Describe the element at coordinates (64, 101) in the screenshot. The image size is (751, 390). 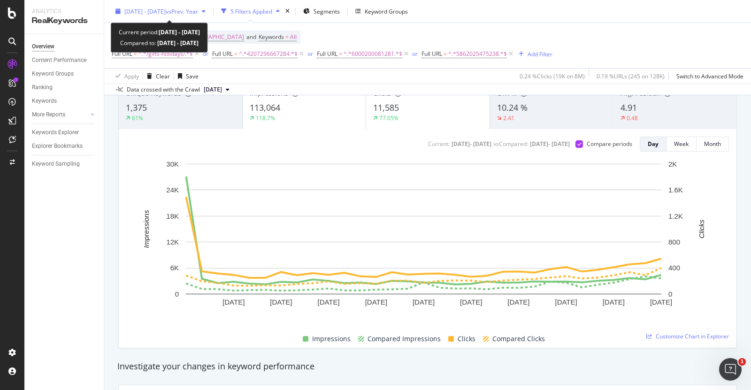
I see `a: Keywords` at that location.